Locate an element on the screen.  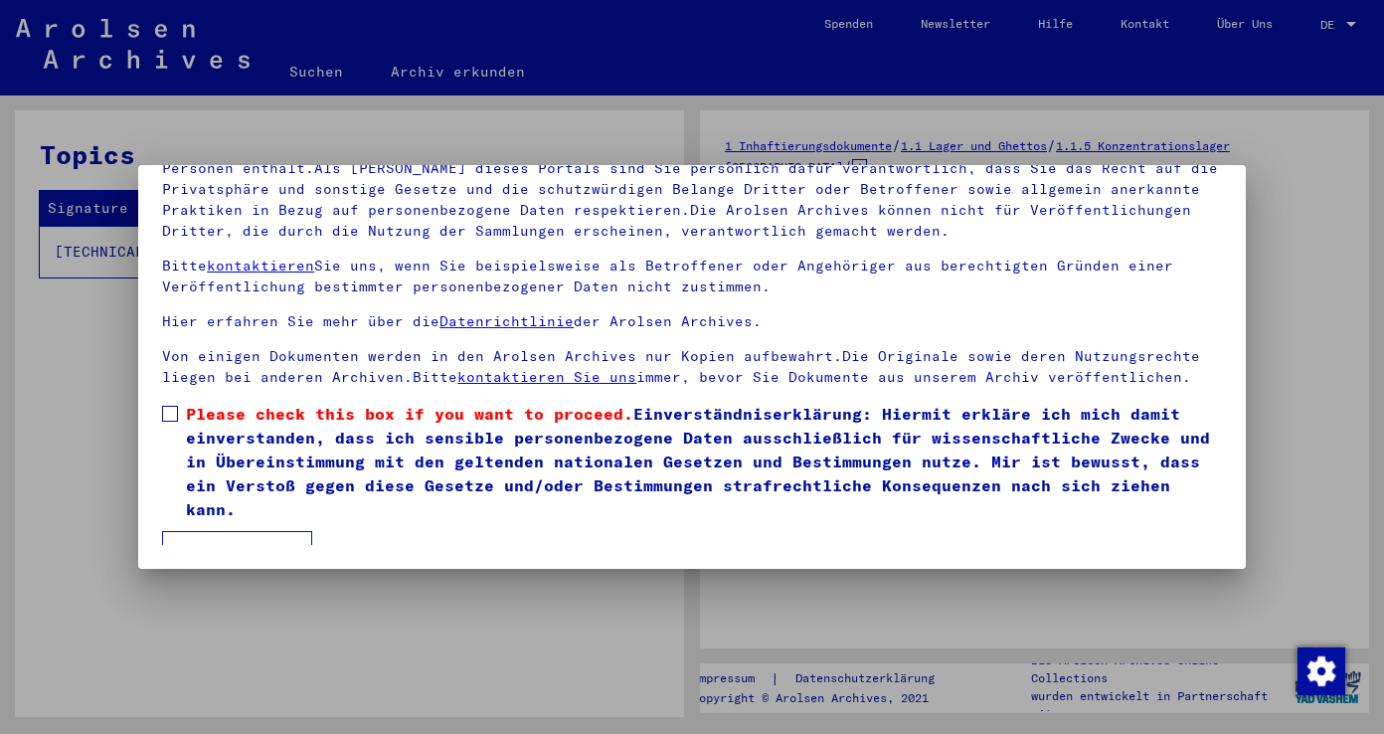
button: Ich stimme zu is located at coordinates (237, 550).